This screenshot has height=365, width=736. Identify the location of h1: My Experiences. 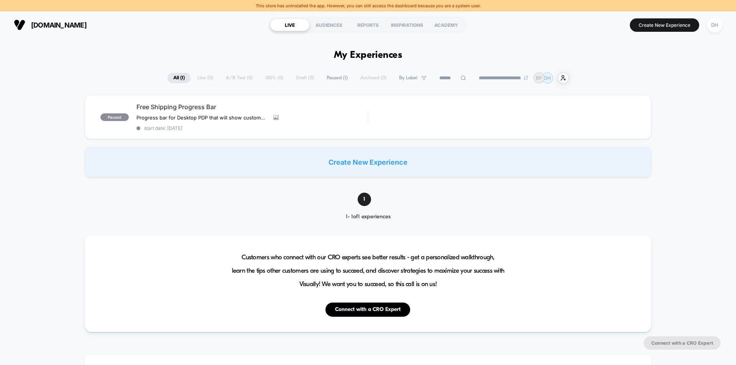
(368, 55).